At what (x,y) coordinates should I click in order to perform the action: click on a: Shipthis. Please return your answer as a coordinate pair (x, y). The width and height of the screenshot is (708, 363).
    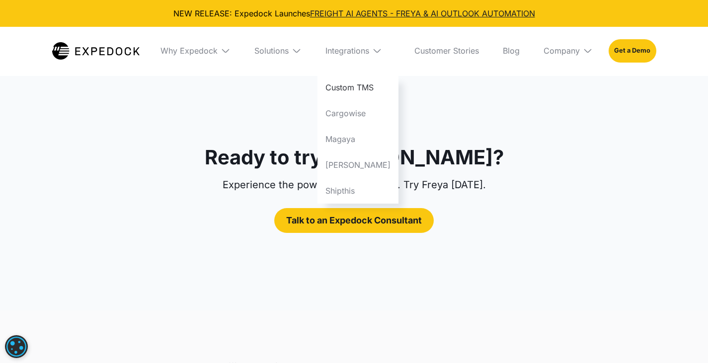
    Looking at the image, I should click on (358, 191).